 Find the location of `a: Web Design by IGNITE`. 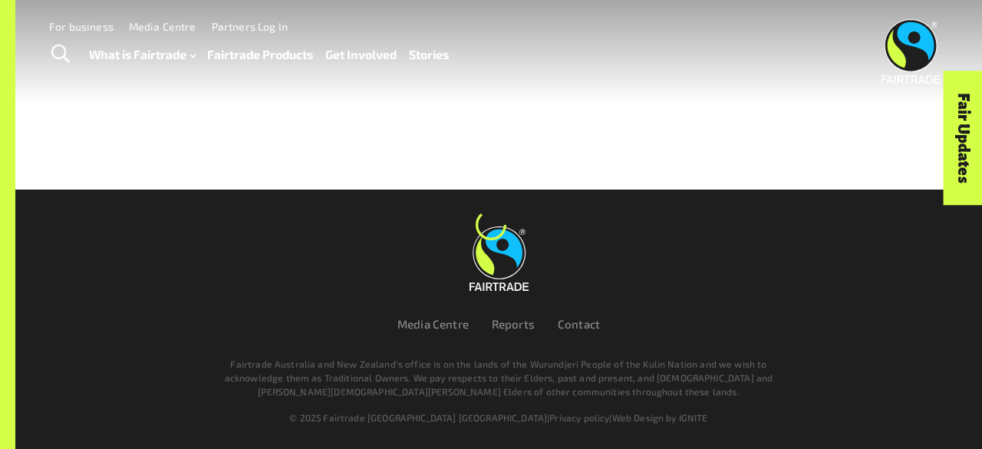

a: Web Design by IGNITE is located at coordinates (660, 417).